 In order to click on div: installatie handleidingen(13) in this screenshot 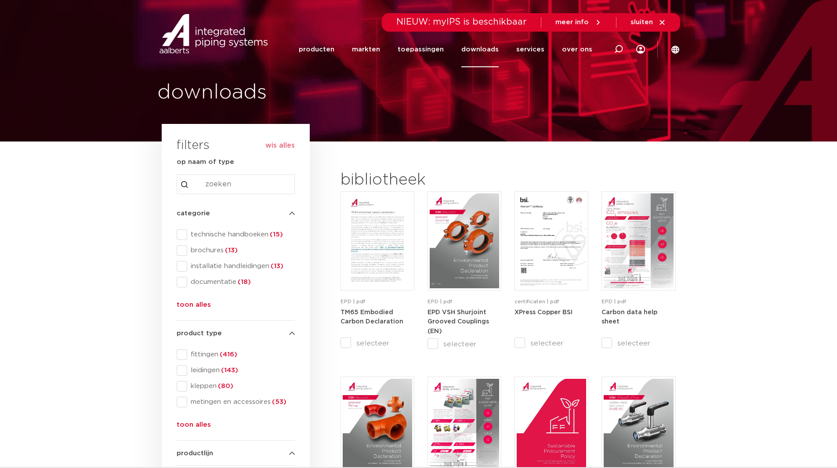, I will do `click(236, 266)`.